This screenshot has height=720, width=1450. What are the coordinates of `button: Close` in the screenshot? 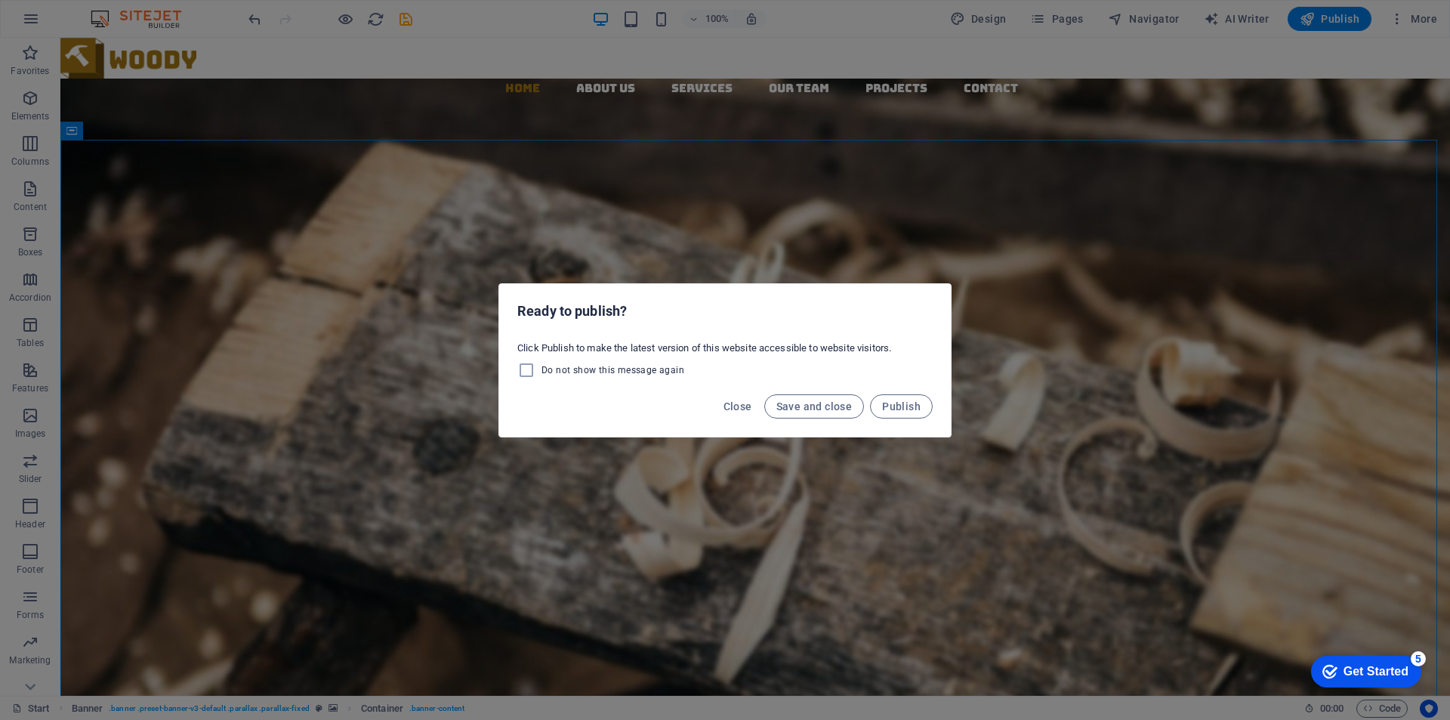 It's located at (738, 406).